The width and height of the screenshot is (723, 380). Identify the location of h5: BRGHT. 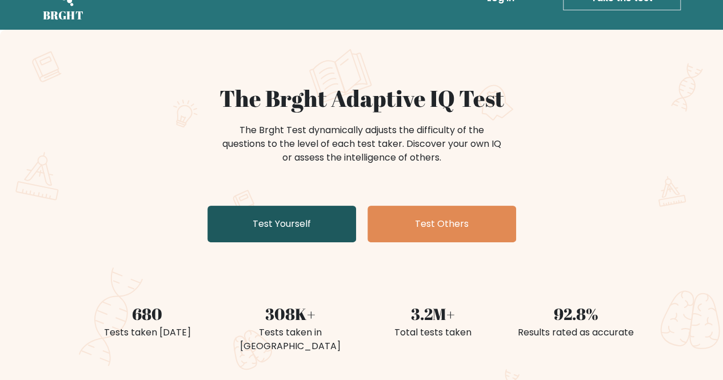
(63, 15).